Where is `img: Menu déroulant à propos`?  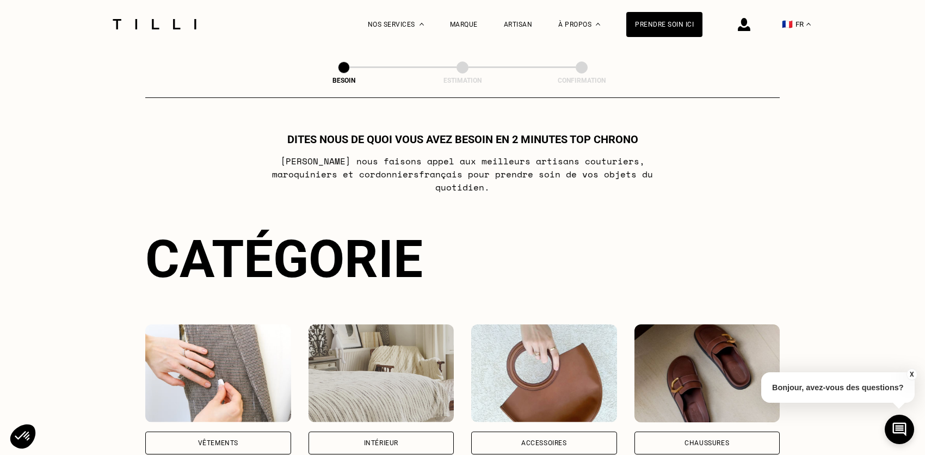 img: Menu déroulant à propos is located at coordinates (598, 24).